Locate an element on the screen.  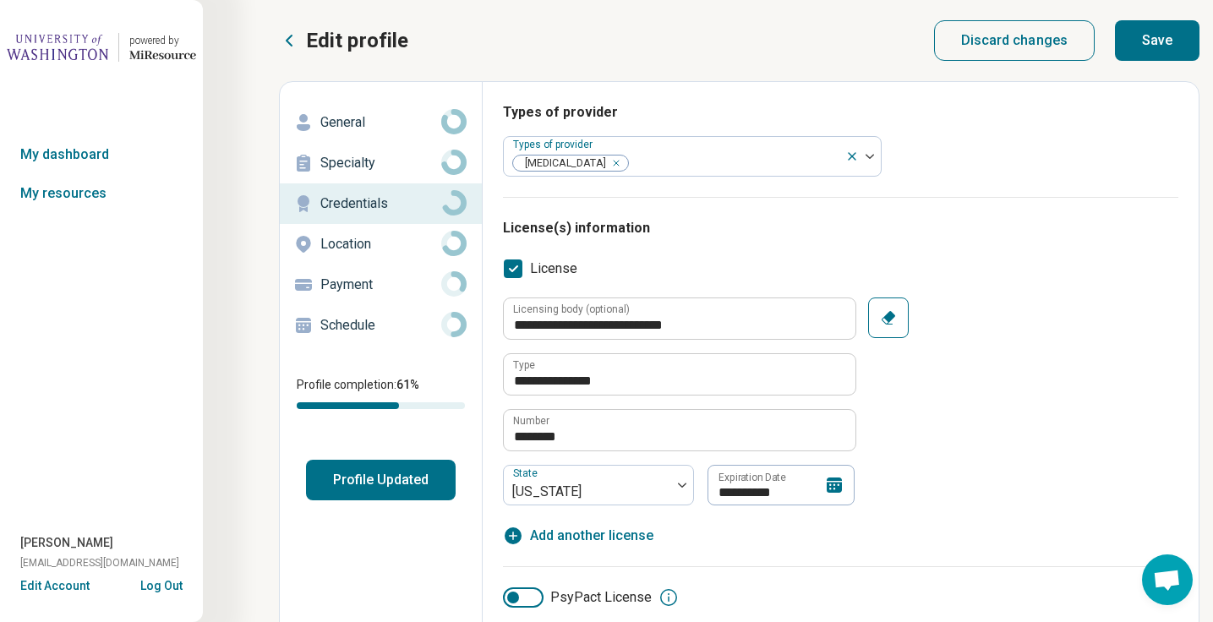
button: Save is located at coordinates (1157, 41).